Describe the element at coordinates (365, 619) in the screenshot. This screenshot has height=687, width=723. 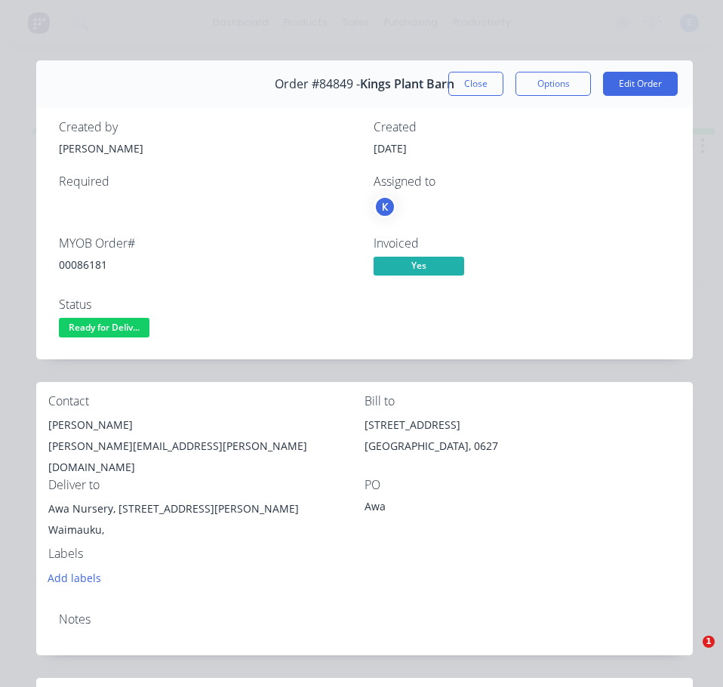
I see `div: Notes` at that location.